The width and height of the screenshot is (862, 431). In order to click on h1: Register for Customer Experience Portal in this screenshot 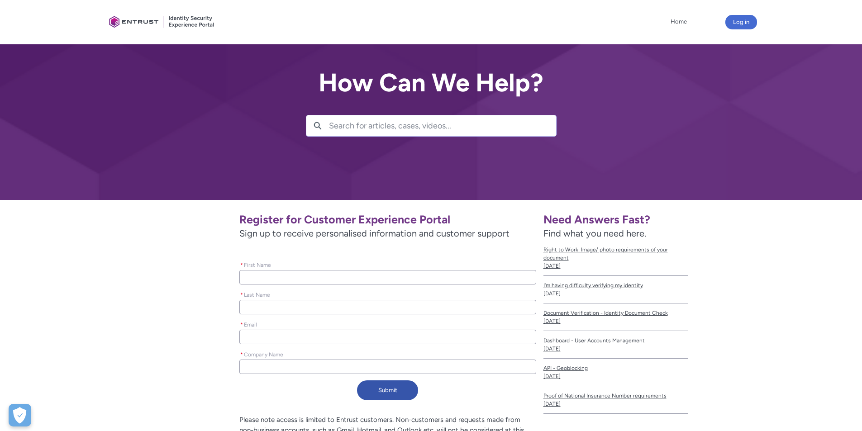, I will do `click(387, 219)`.